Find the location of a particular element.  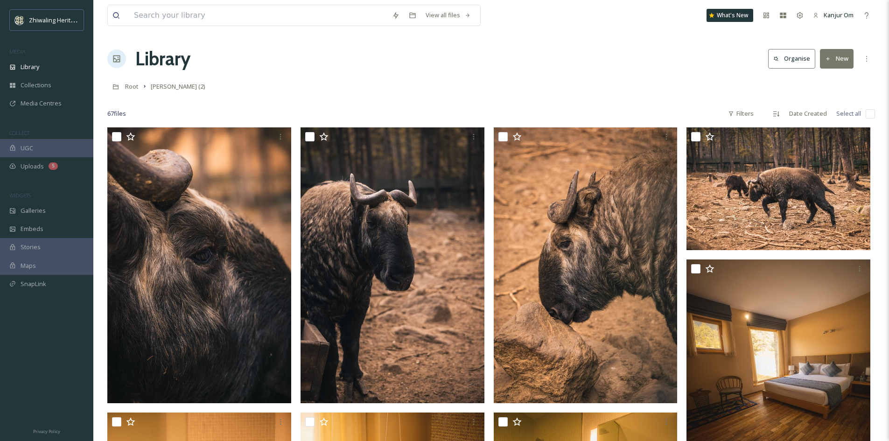

span: MEDIA is located at coordinates (17, 51).